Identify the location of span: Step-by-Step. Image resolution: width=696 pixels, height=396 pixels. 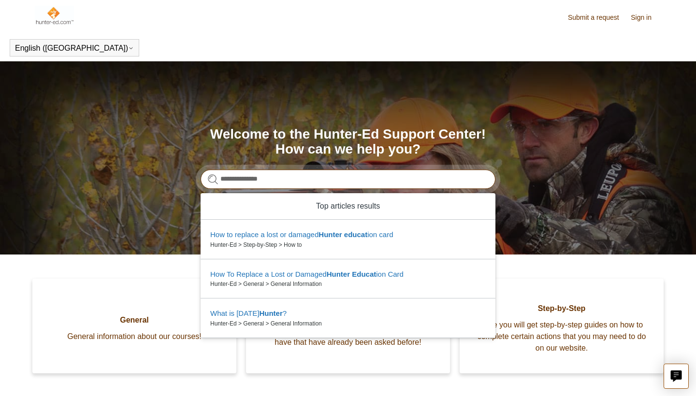
(562, 309).